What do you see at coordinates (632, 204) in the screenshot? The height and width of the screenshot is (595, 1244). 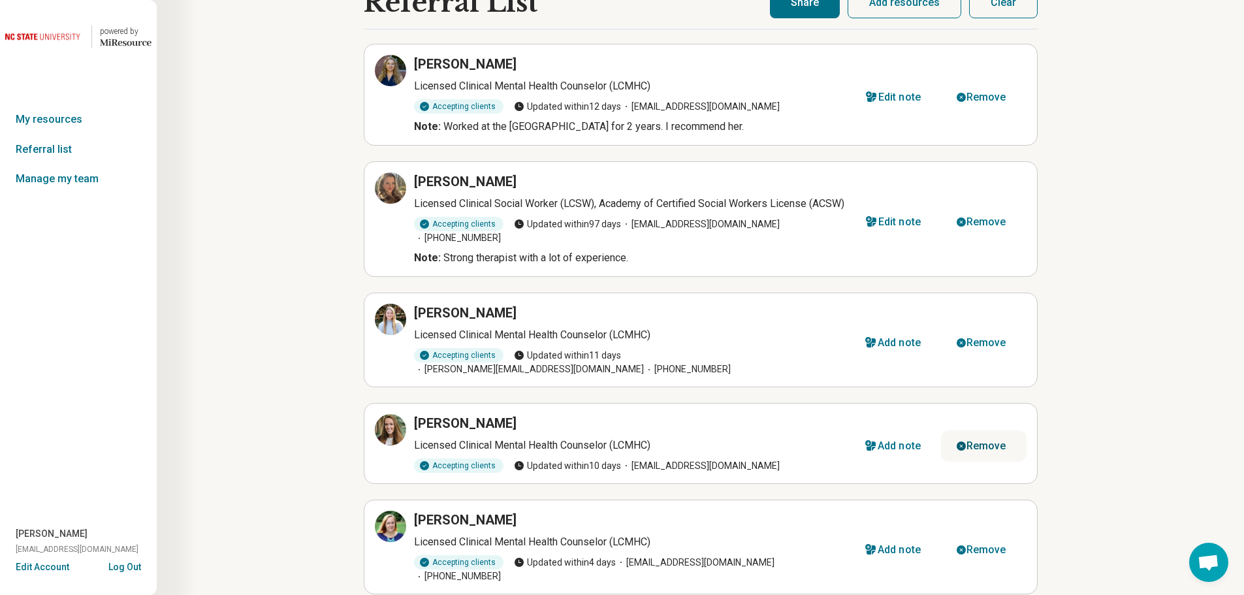 I see `p: Licensed Clinical Social Worker (LCSW), Academy of Certified Social Workers License (ACSW)` at bounding box center [632, 204].